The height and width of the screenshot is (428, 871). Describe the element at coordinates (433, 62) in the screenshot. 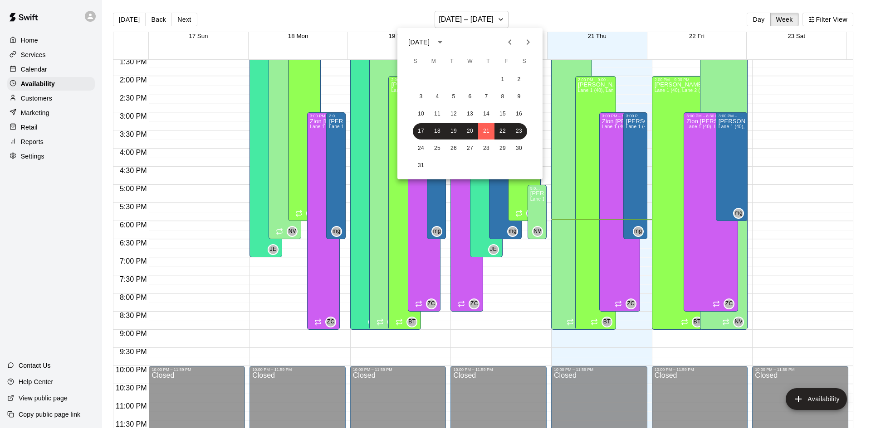

I see `span: Monday` at that location.